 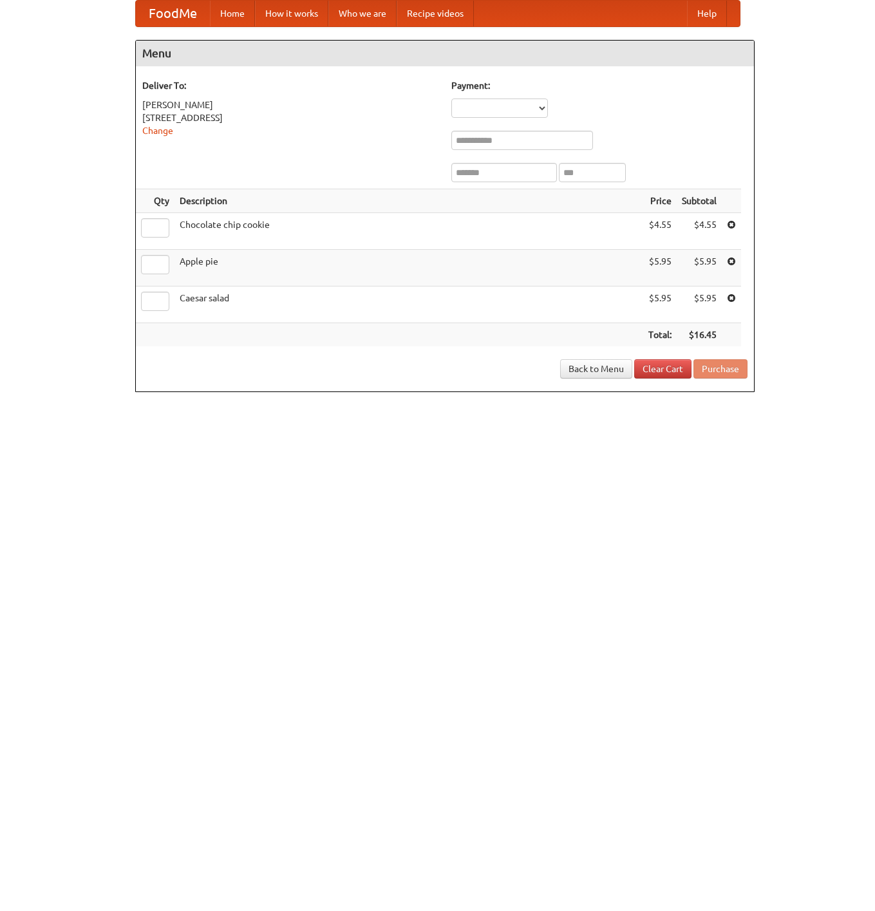 I want to click on th: $16.45, so click(x=699, y=335).